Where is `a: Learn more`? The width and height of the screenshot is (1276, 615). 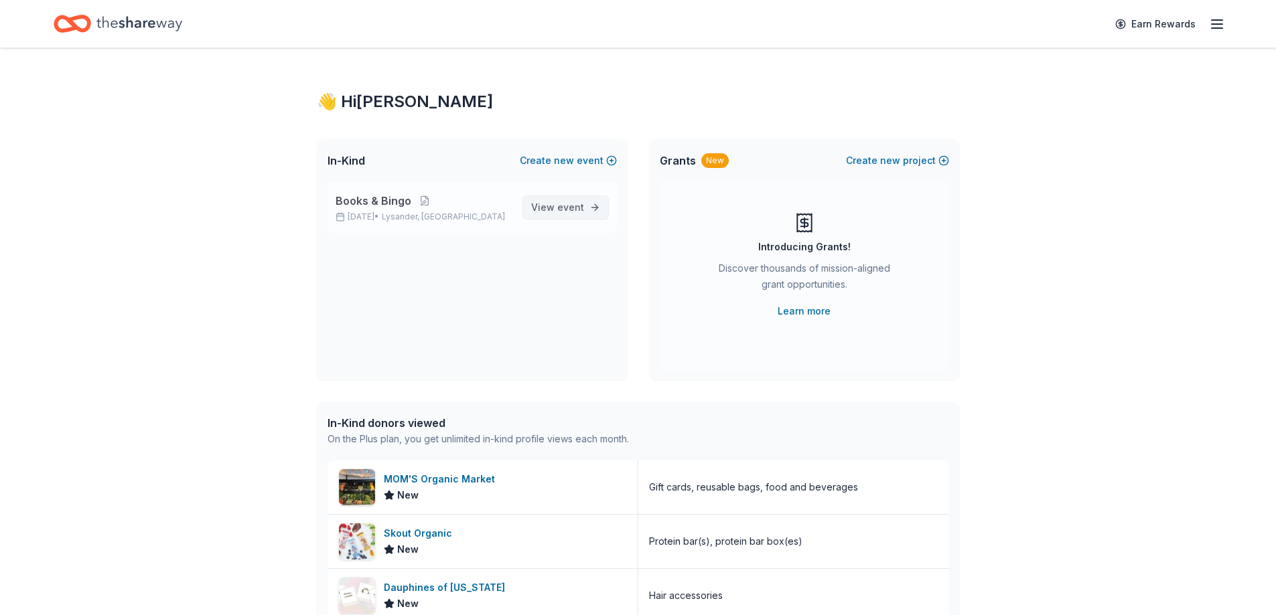 a: Learn more is located at coordinates (803, 311).